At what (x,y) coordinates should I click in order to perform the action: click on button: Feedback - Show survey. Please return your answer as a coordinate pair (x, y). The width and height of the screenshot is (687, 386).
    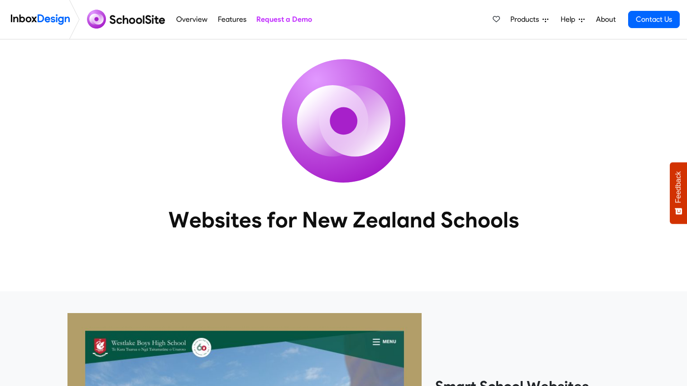
    Looking at the image, I should click on (679, 193).